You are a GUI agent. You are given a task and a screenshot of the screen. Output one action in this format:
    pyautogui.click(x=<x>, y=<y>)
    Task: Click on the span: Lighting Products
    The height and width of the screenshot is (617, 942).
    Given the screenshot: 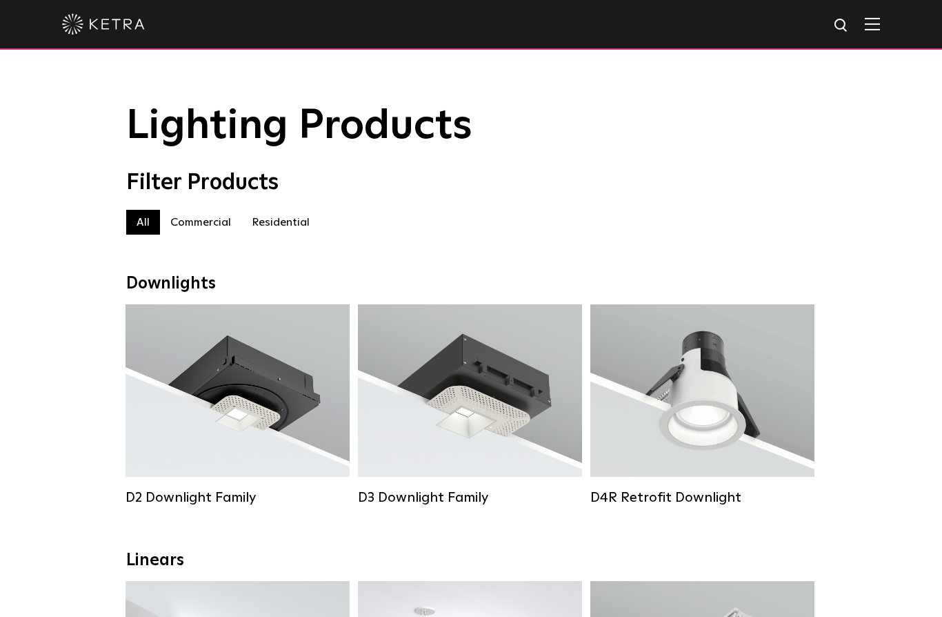 What is the action you would take?
    pyautogui.click(x=299, y=126)
    